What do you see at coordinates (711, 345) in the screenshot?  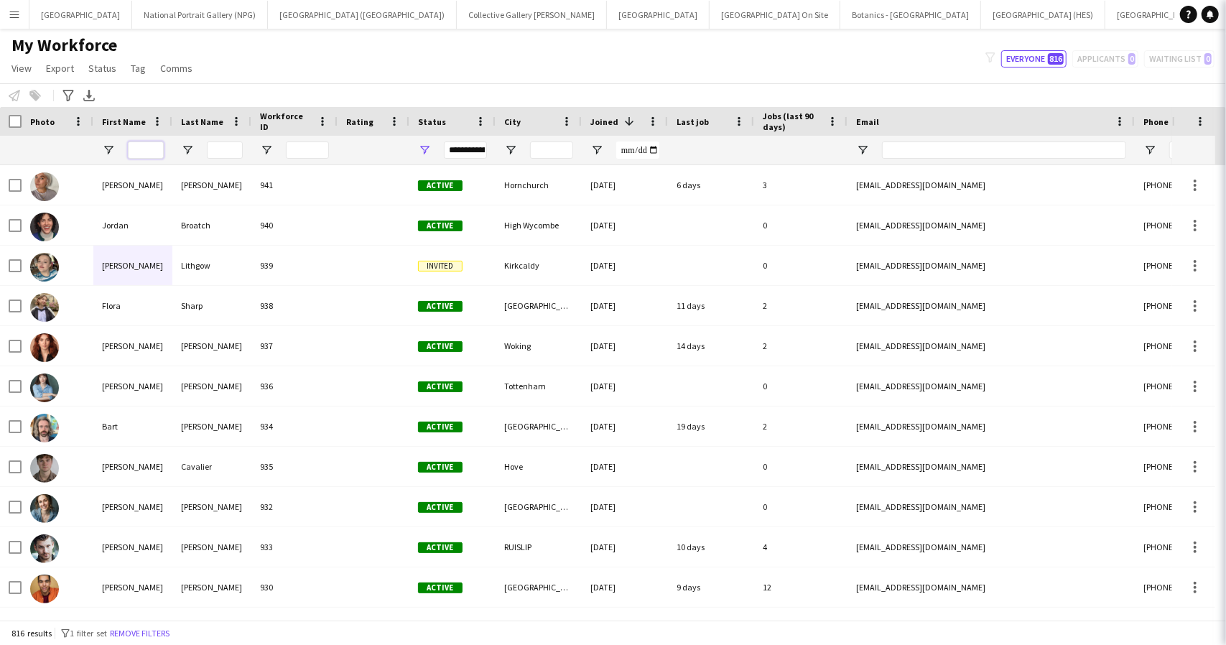 I see `div: 14 days` at bounding box center [711, 345].